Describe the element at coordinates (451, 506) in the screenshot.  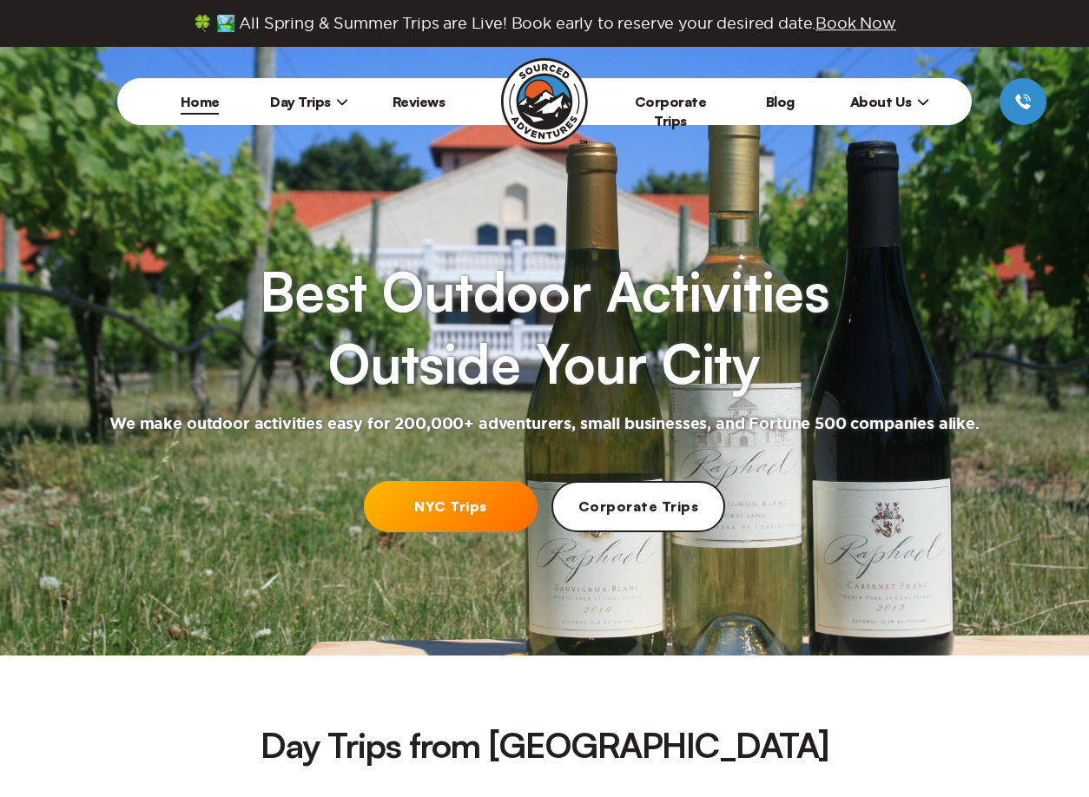
I see `a: NYC Trips` at that location.